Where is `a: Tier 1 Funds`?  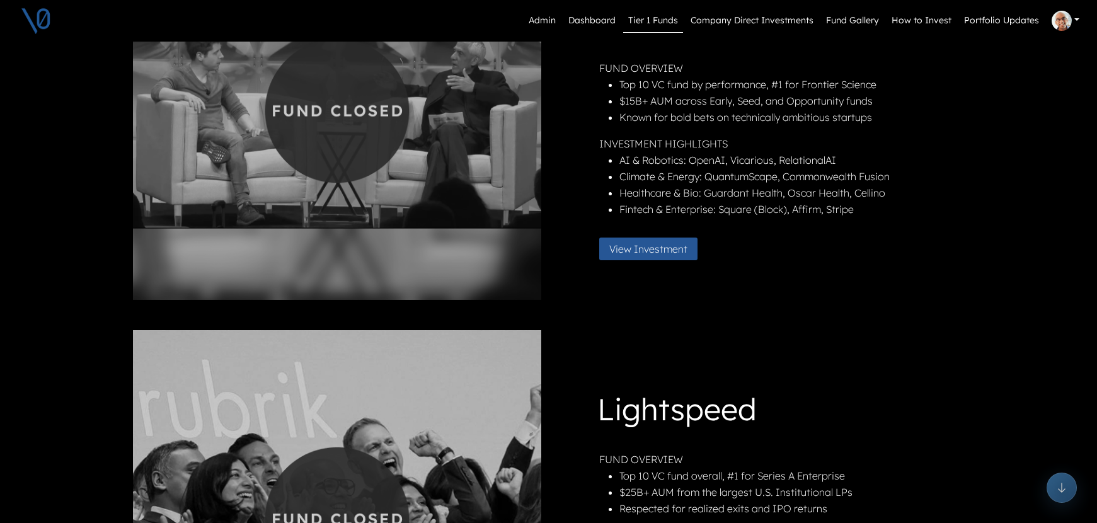
a: Tier 1 Funds is located at coordinates (653, 21).